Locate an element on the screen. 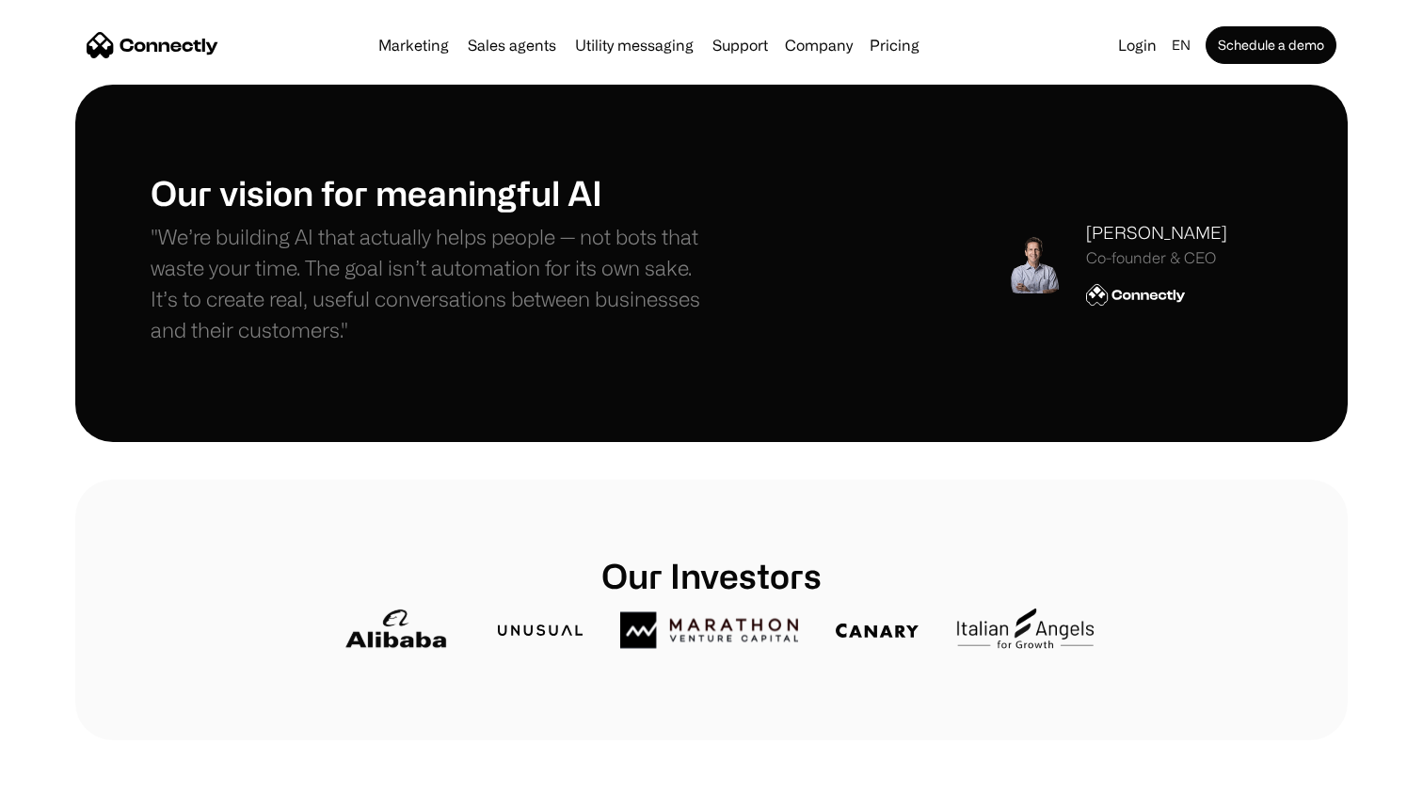 The width and height of the screenshot is (1423, 806). a: Sales agents is located at coordinates (512, 45).